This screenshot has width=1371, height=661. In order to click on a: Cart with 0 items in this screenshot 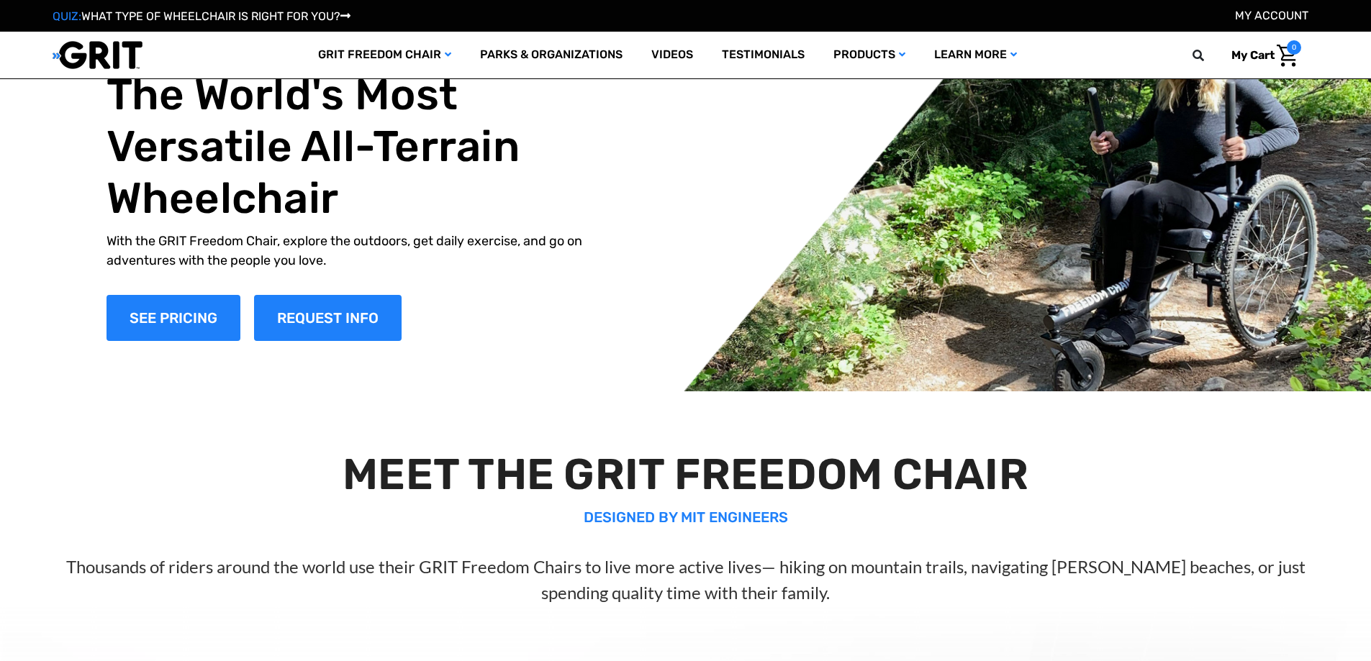, I will do `click(1261, 55)`.